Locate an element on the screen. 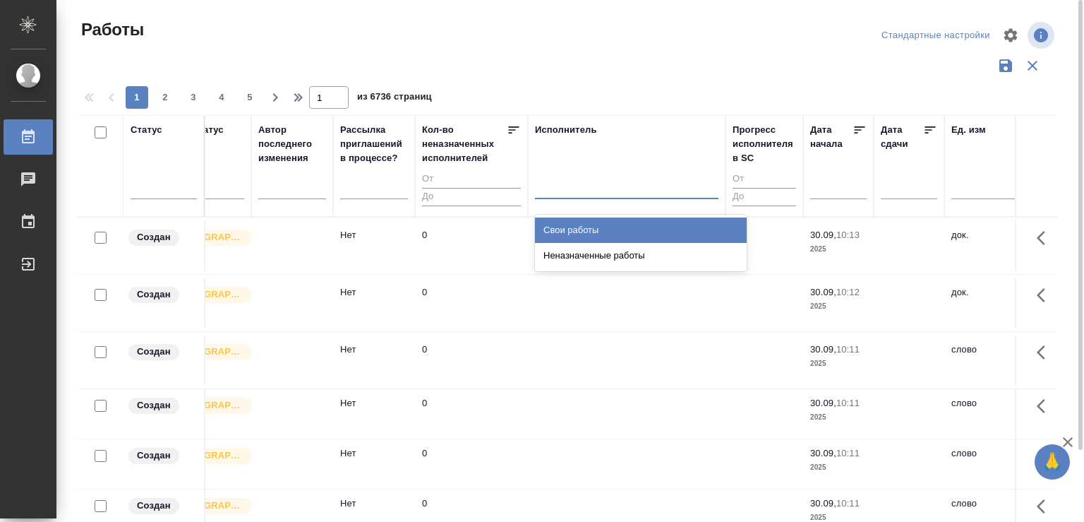 This screenshot has height=522, width=1084. div: Дата сдачи is located at coordinates (902, 137).